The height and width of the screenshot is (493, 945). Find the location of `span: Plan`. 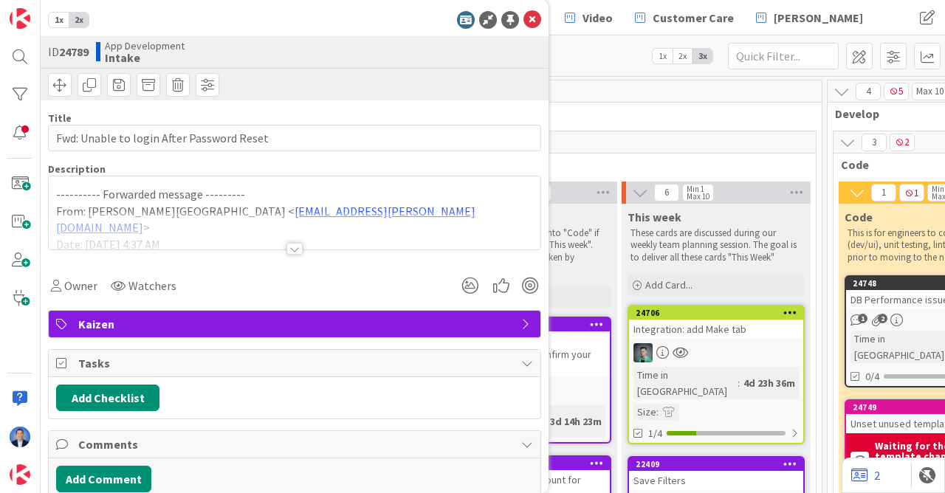

span: Plan is located at coordinates (614, 114).